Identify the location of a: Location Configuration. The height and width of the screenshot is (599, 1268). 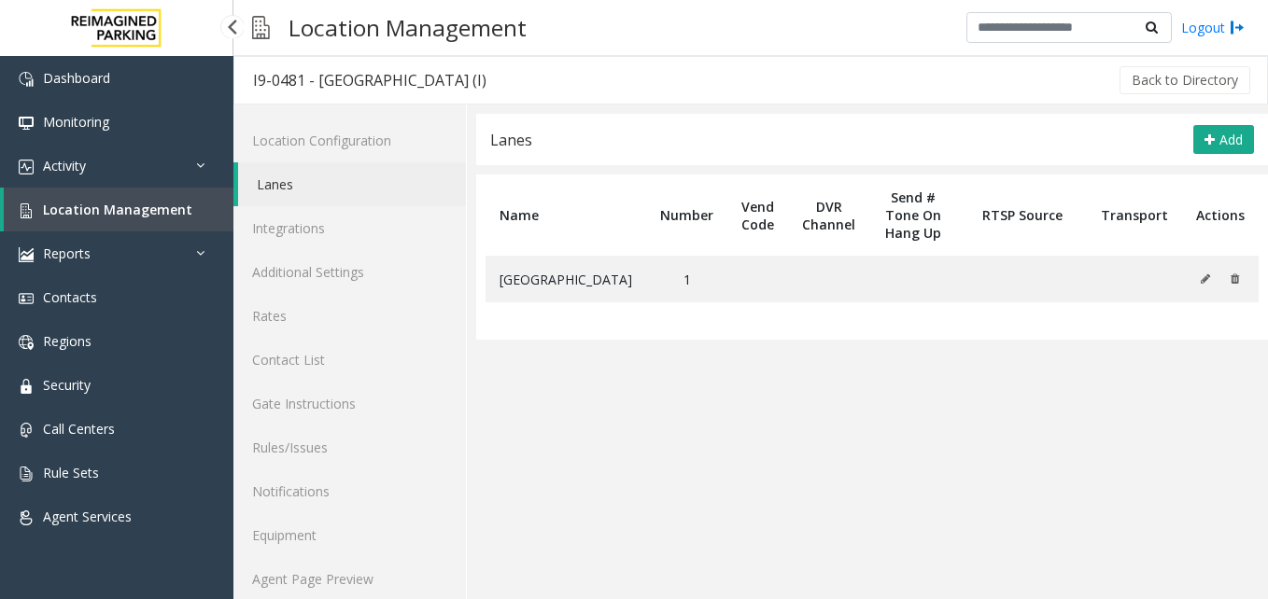
(349, 140).